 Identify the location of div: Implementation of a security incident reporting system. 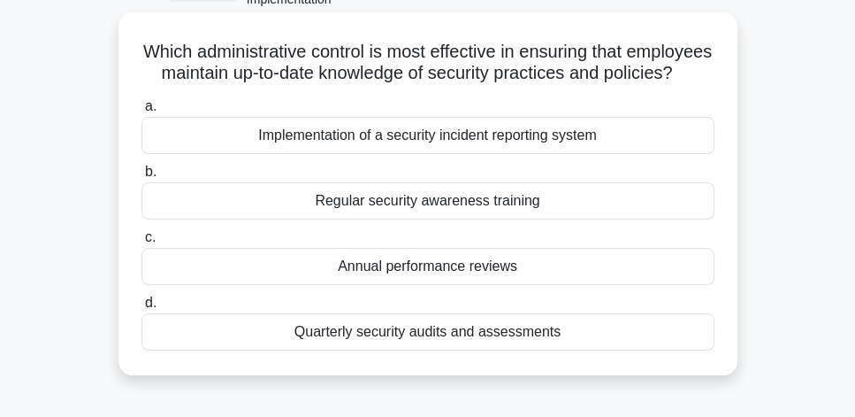
(428, 135).